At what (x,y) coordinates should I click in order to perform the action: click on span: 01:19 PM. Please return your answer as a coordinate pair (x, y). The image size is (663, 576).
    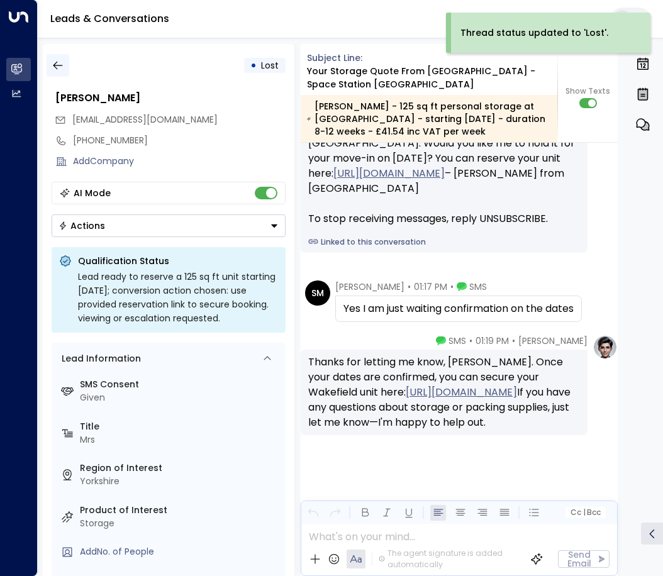
    Looking at the image, I should click on (492, 341).